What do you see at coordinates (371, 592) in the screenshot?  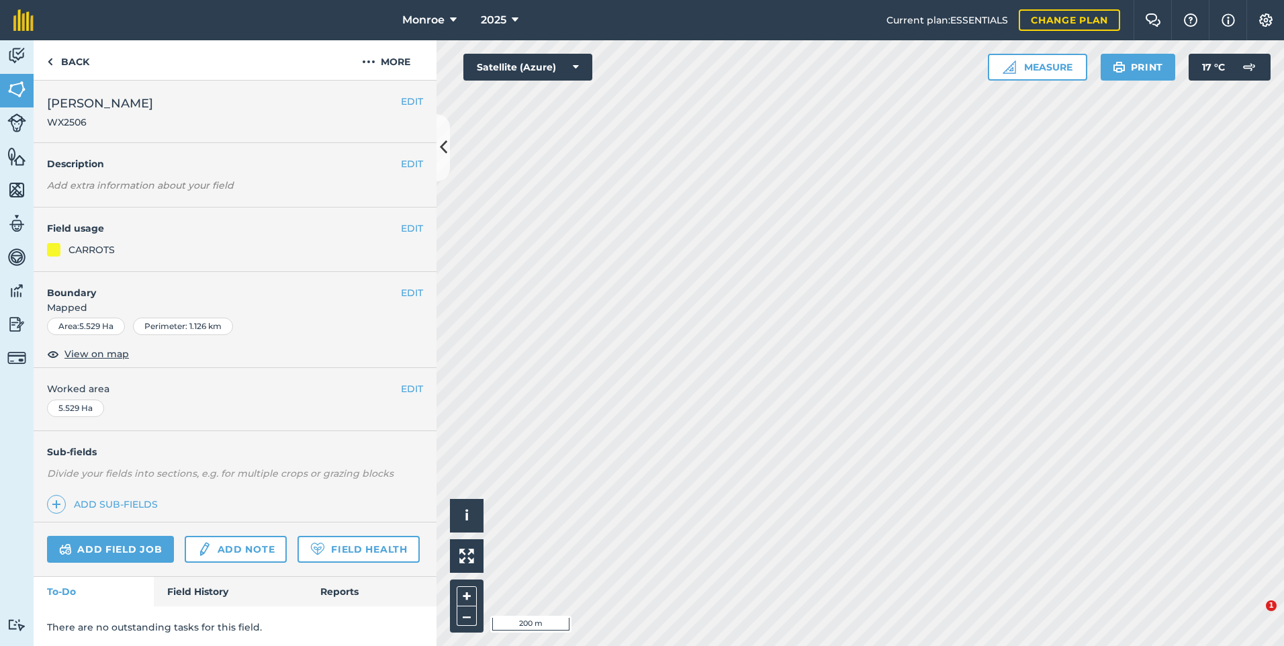 I see `a: Reports` at bounding box center [371, 592].